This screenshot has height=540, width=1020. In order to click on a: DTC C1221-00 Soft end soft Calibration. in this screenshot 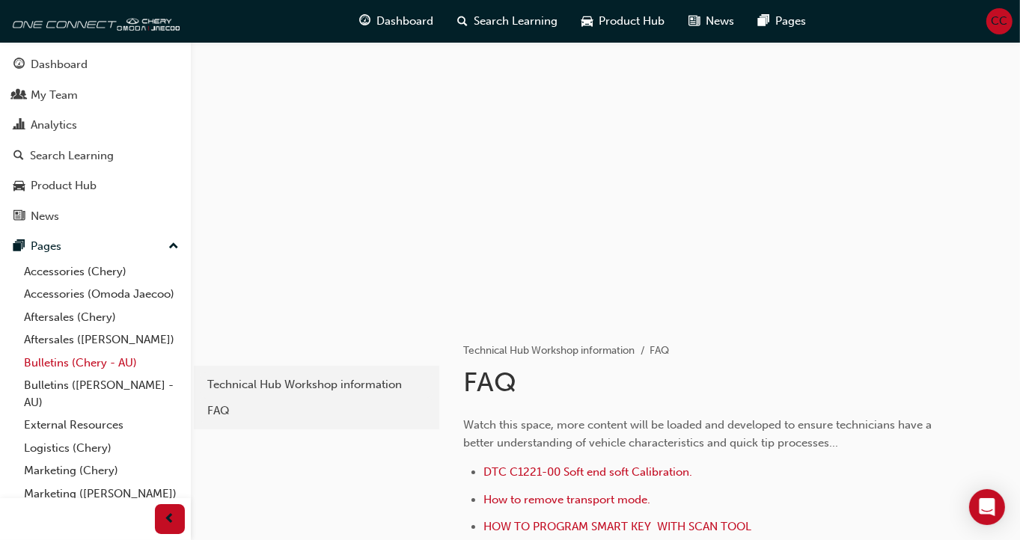, I will do `click(587, 472)`.